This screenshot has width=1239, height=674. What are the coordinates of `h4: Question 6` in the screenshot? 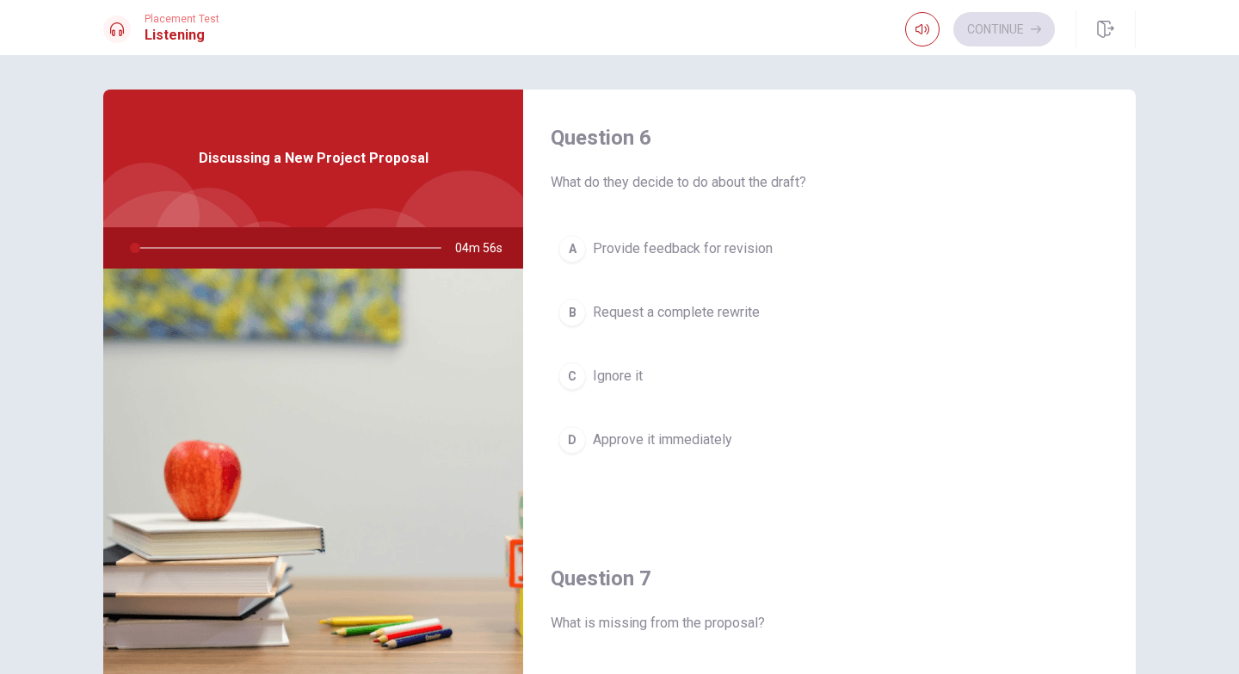 It's located at (830, 138).